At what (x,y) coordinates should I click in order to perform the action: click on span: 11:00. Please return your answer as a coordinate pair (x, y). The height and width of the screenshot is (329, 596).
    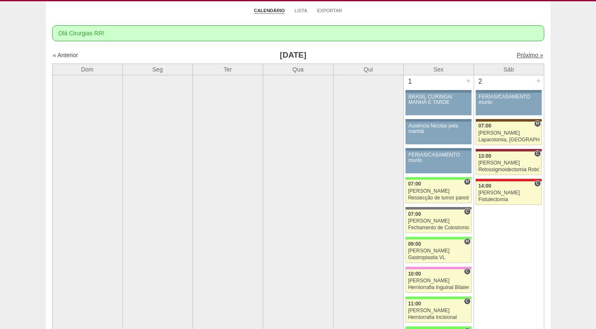
    Looking at the image, I should click on (414, 303).